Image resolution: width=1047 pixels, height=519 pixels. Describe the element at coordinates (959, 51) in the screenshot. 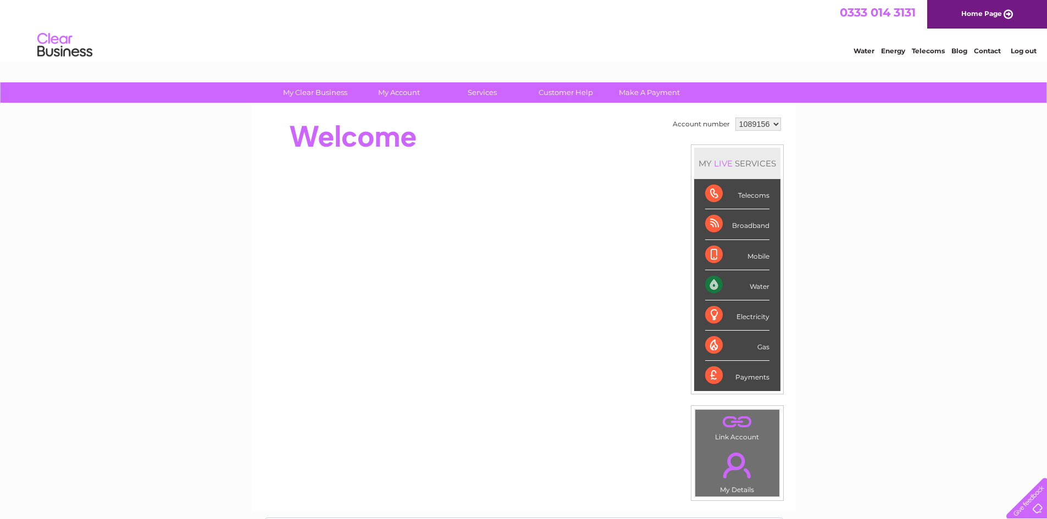

I see `a: Blog` at that location.